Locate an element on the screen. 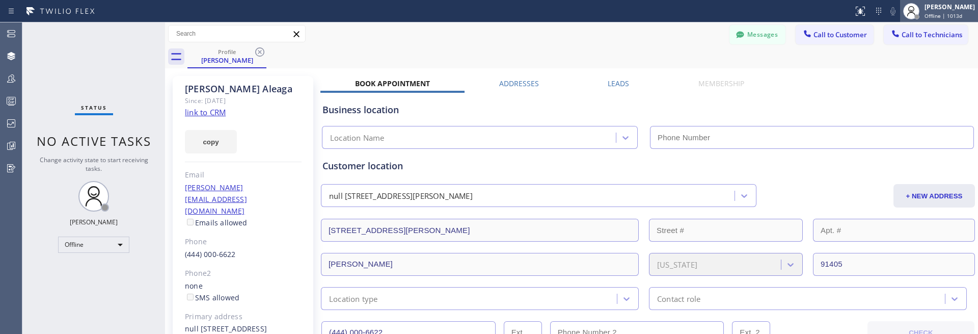 This screenshot has height=334, width=978. button: Messages is located at coordinates (757, 35).